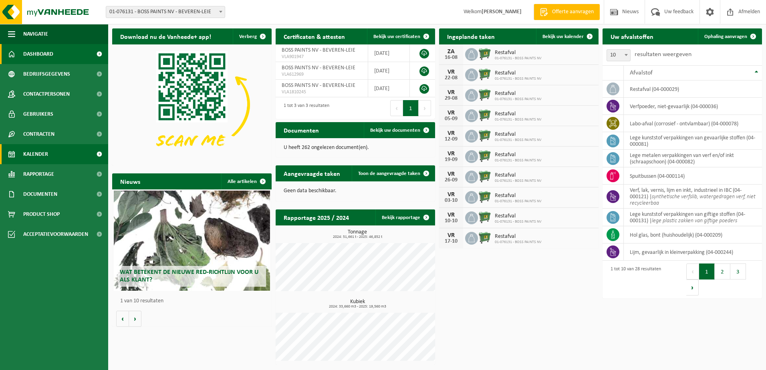  Describe the element at coordinates (357, 234) in the screenshot. I see `h3: Tonnage` at that location.